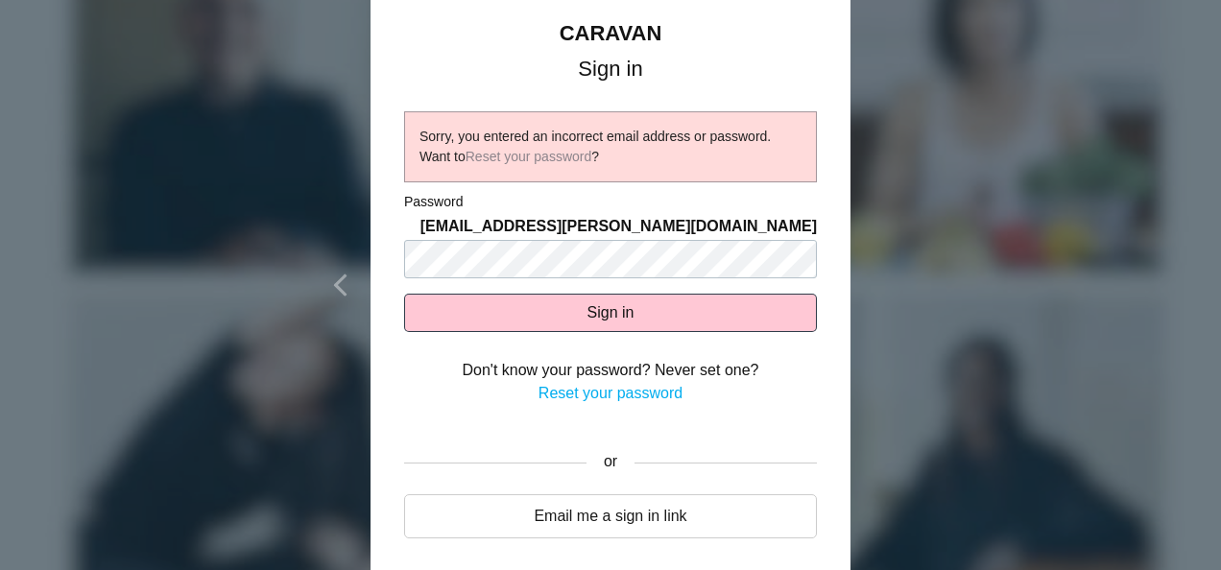  I want to click on button: Sign in, so click(611, 313).